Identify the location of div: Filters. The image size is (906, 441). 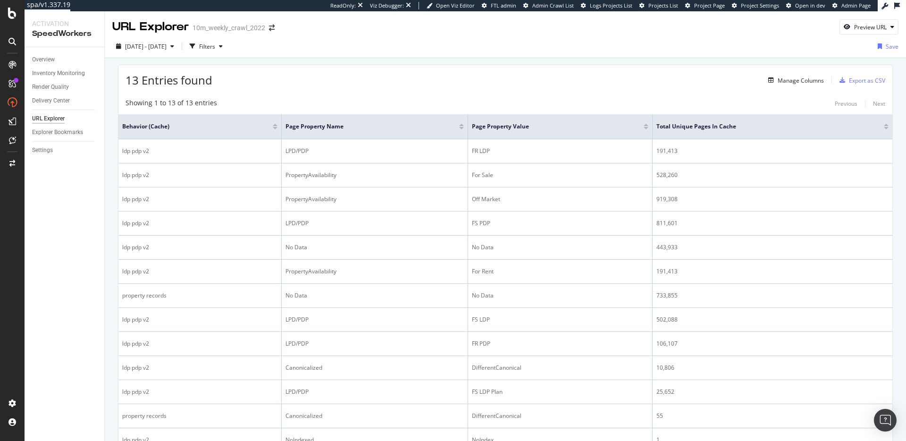
(207, 46).